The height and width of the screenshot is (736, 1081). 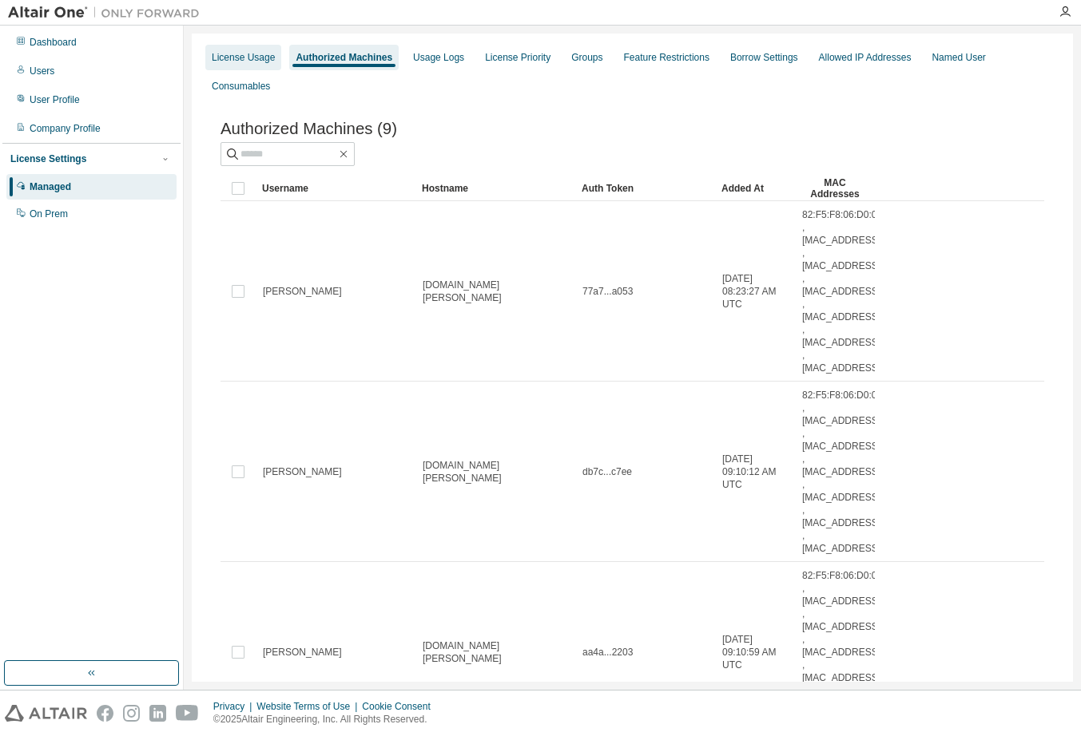 I want to click on div: Cookie Consent, so click(x=400, y=707).